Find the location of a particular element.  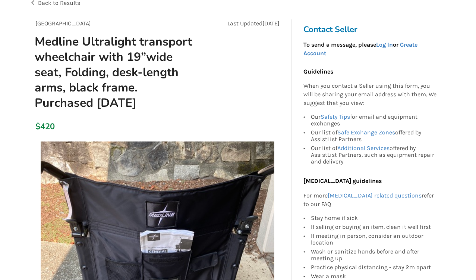

strong: To send a message, please or is located at coordinates (361, 49).